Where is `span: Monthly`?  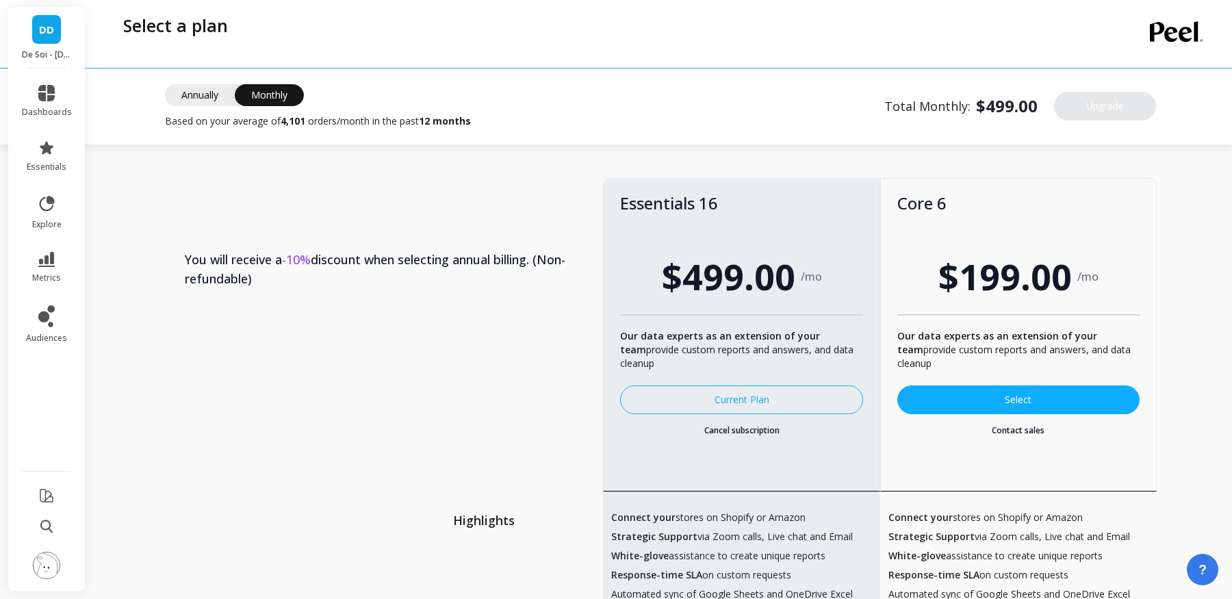 span: Monthly is located at coordinates (269, 95).